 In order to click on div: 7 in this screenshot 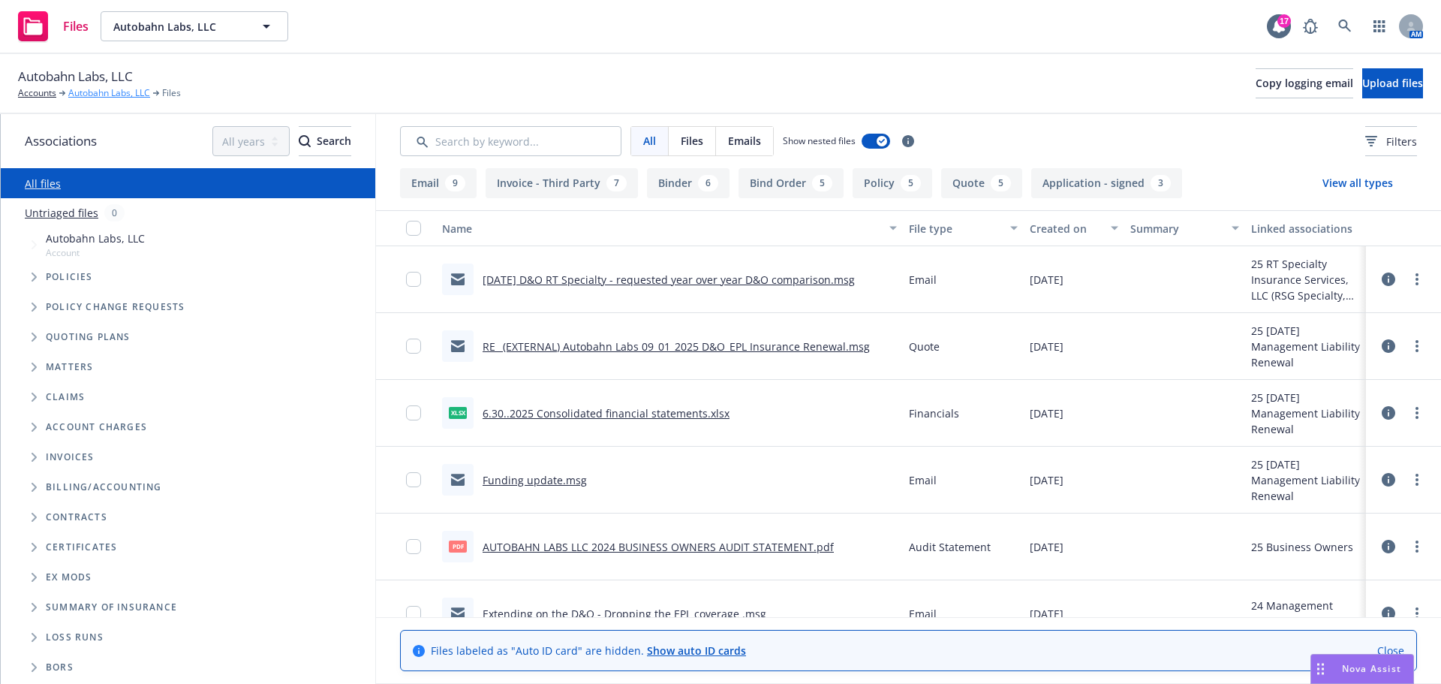, I will do `click(616, 183)`.